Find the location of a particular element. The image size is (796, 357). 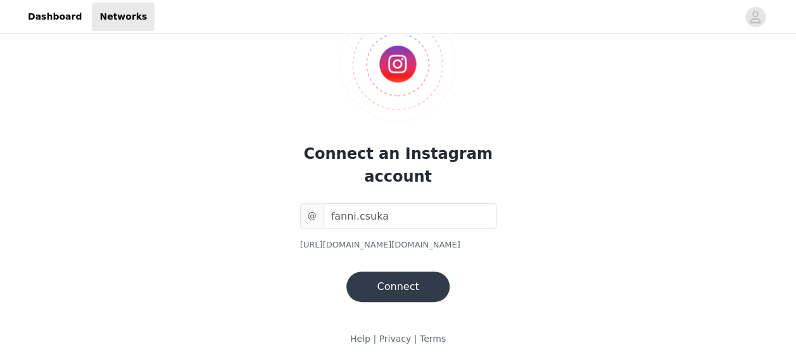

span: Connect an Instagram account is located at coordinates (398, 165).